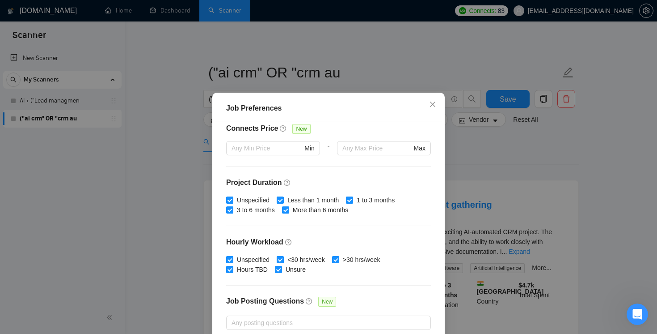  What do you see at coordinates (252, 269) in the screenshot?
I see `span: Hours TBD` at bounding box center [252, 269].